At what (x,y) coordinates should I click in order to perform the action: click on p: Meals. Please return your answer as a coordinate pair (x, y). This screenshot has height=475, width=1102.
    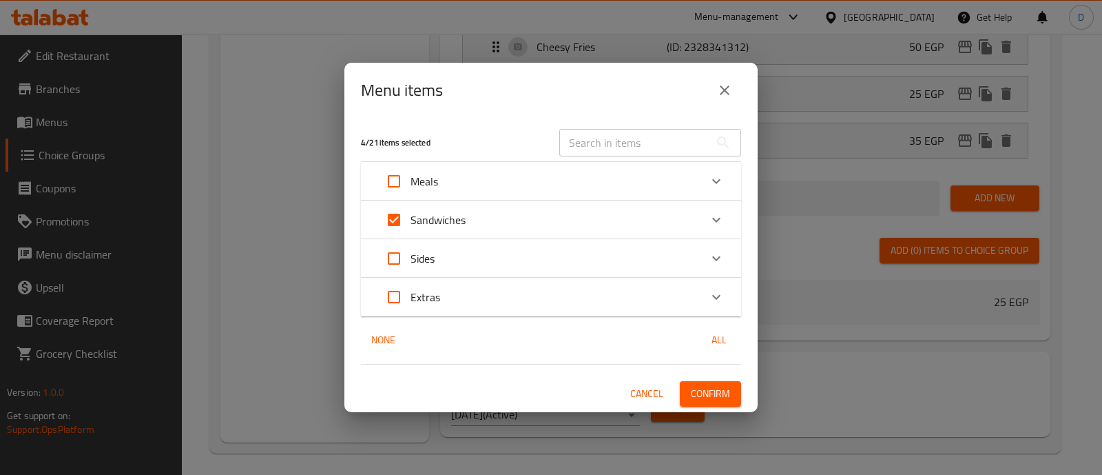
    Looking at the image, I should click on (424, 181).